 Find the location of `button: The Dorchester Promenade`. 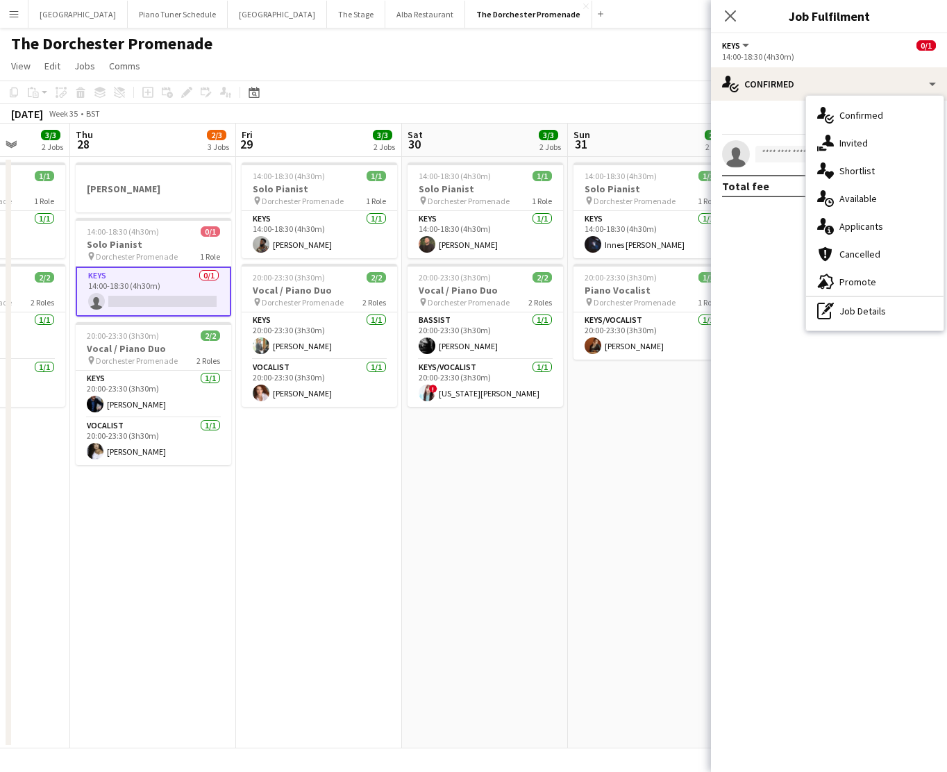

button: The Dorchester Promenade is located at coordinates (528, 14).